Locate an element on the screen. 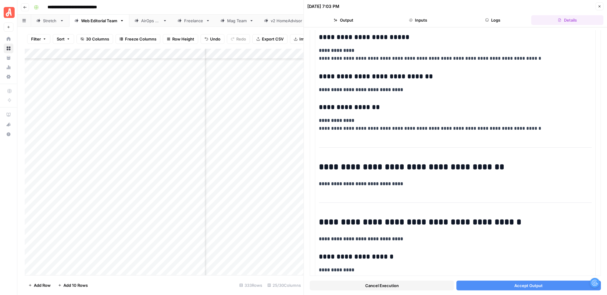 This screenshot has height=295, width=607. button: Accept Output is located at coordinates (529, 286).